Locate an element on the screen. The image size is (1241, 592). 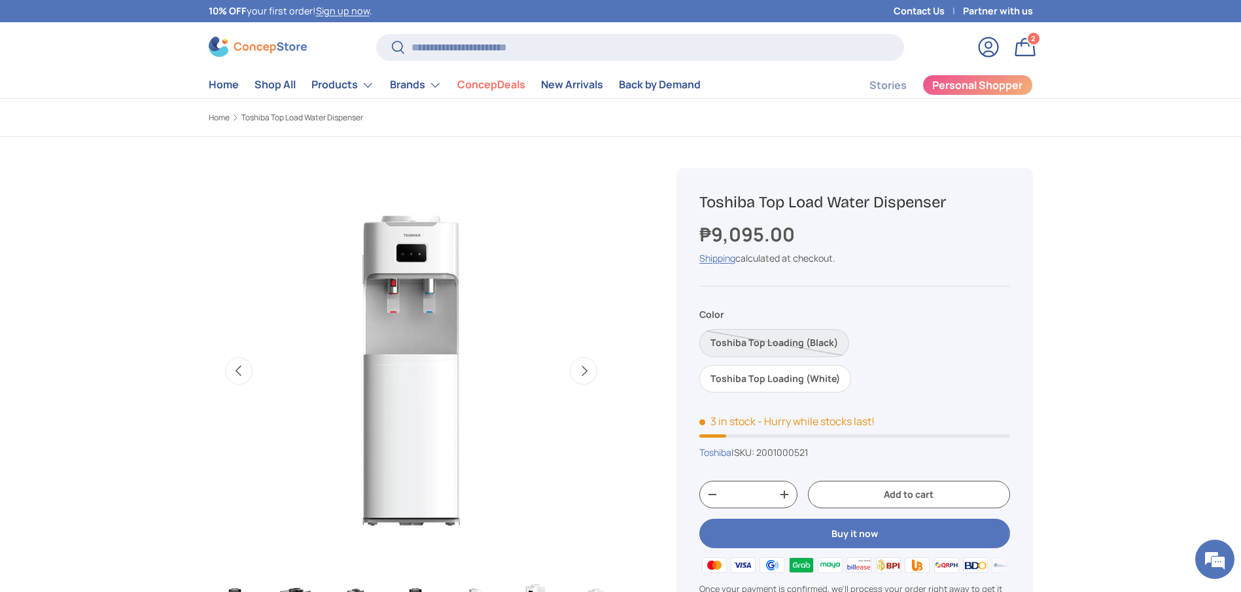
span: 2 is located at coordinates (1033, 38).